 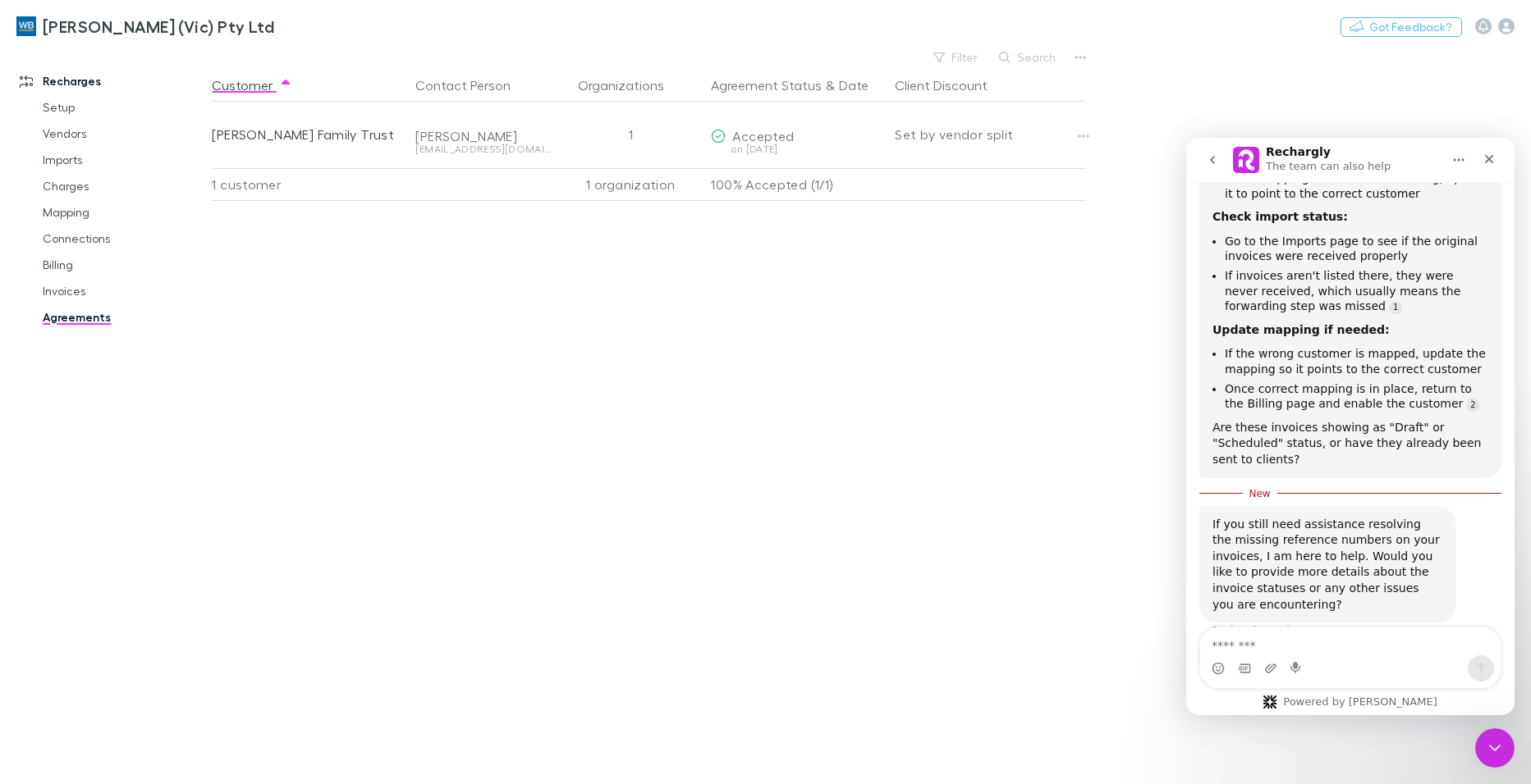 I want to click on textarea: Message…, so click(x=164, y=503).